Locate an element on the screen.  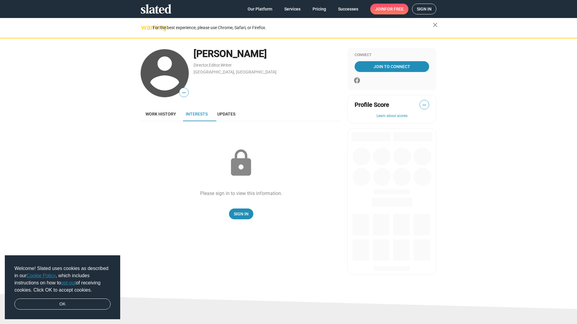
mat-icon: lock is located at coordinates (241, 163).